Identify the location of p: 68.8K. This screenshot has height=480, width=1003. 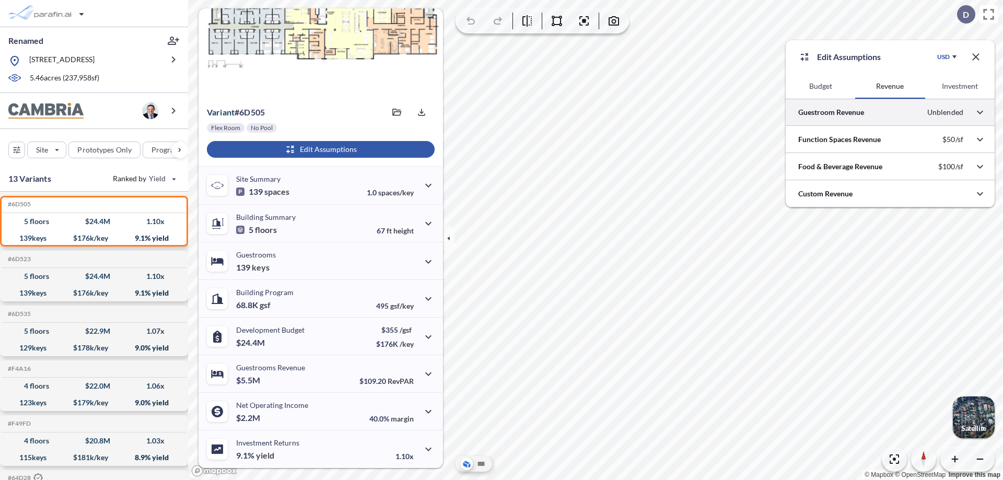
(253, 305).